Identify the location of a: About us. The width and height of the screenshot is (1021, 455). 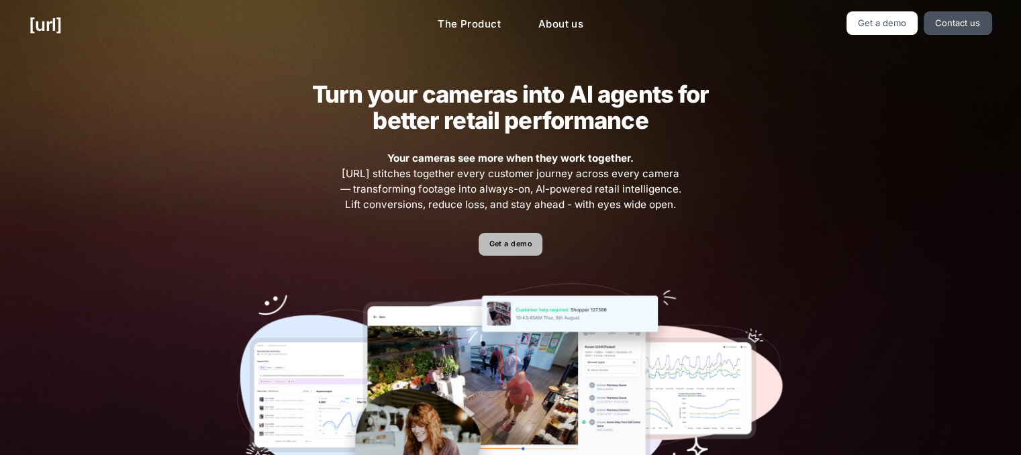
(561, 24).